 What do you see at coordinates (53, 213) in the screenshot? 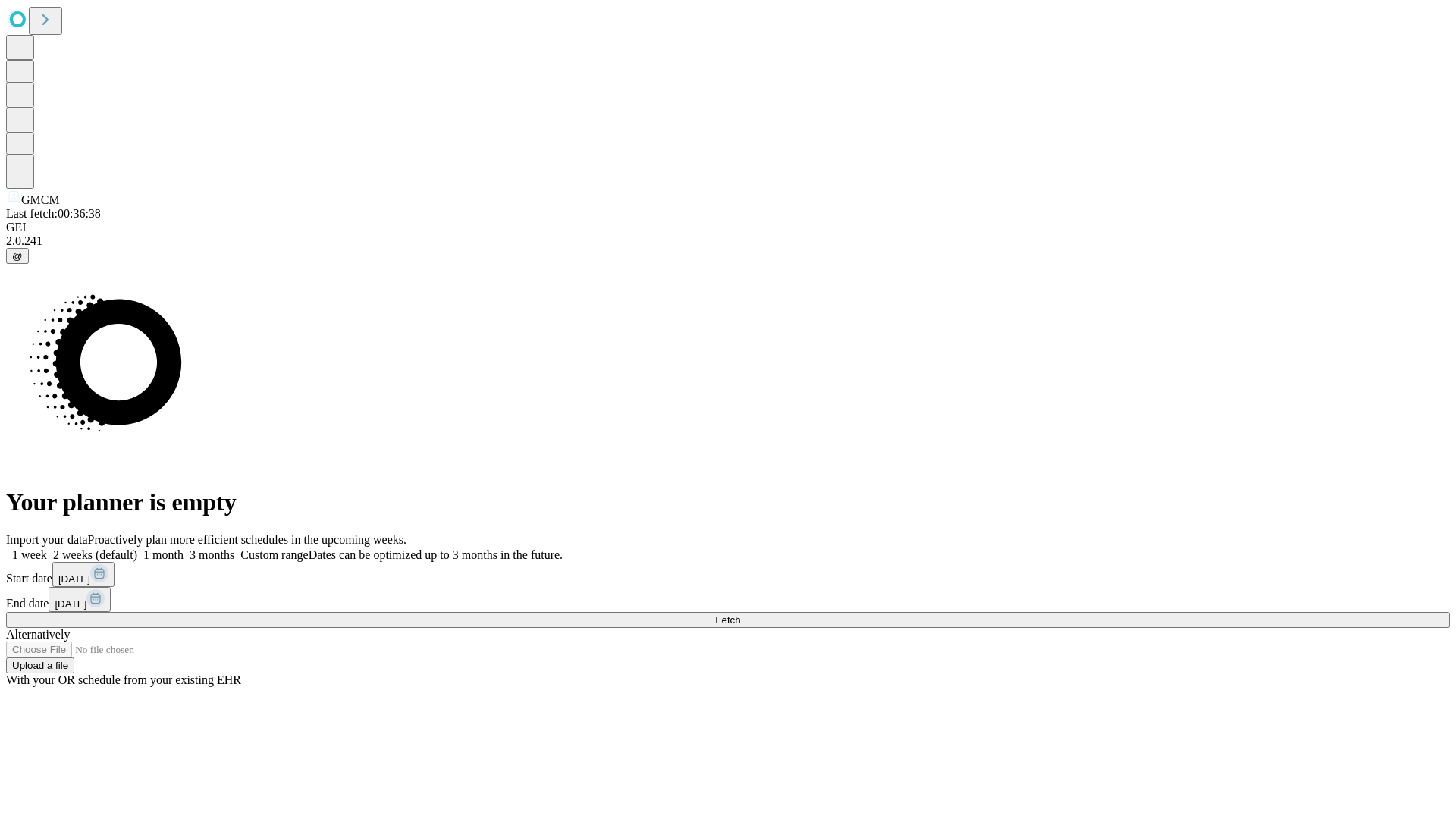
I see `span: Last fetch: 00:36:38` at bounding box center [53, 213].